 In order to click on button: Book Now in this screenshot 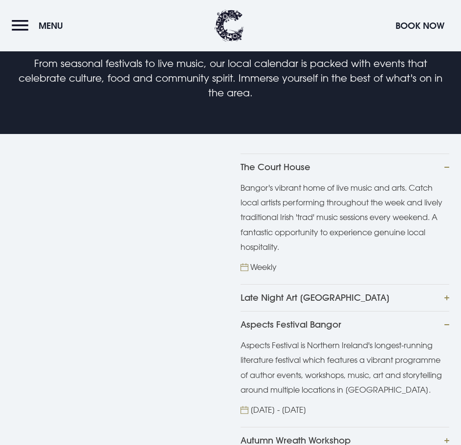, I will do `click(420, 25)`.